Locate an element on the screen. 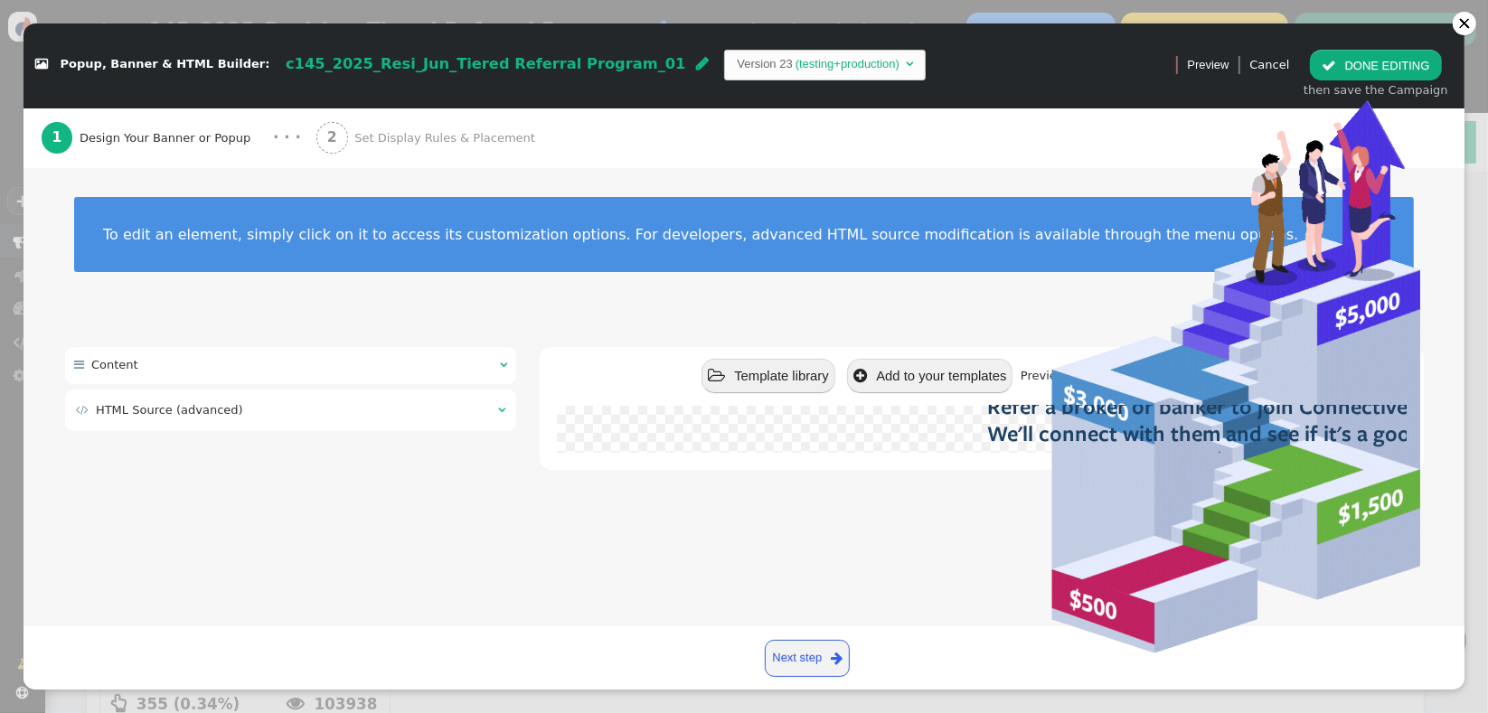 Image resolution: width=1488 pixels, height=713 pixels. a: Cancel is located at coordinates (1269, 64).